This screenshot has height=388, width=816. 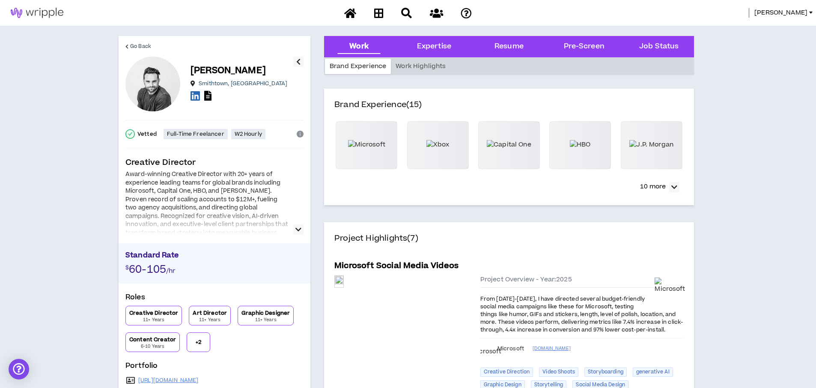 What do you see at coordinates (509, 244) in the screenshot?
I see `h4: Project Highlights (7)` at bounding box center [509, 244].